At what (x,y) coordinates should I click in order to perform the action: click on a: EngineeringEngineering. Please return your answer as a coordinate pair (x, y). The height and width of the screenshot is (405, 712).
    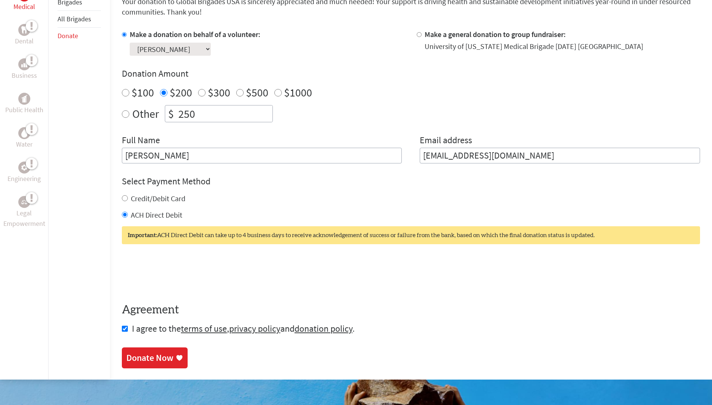
    Looking at the image, I should click on (24, 173).